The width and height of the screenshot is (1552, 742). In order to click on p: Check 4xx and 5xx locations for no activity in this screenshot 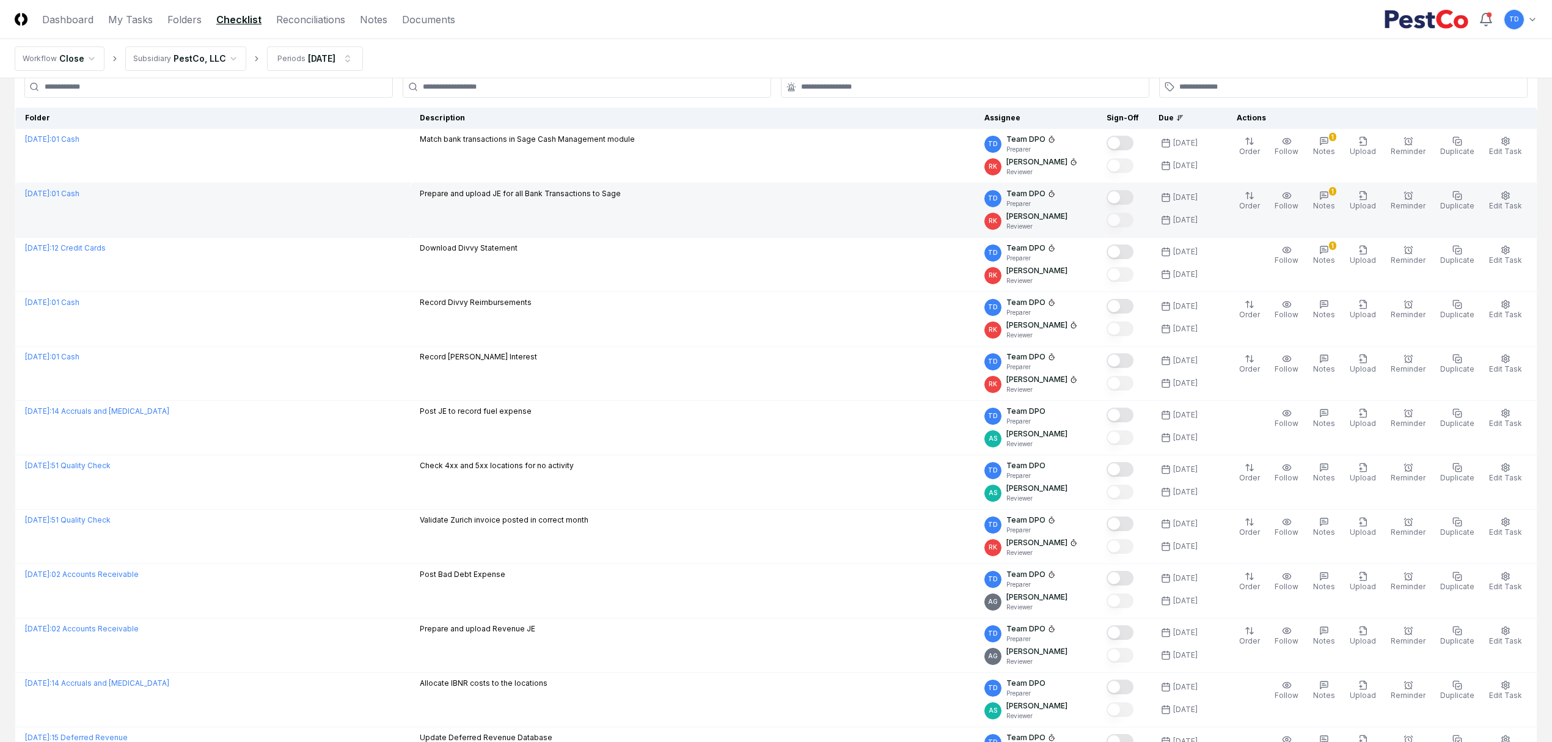, I will do `click(497, 466)`.